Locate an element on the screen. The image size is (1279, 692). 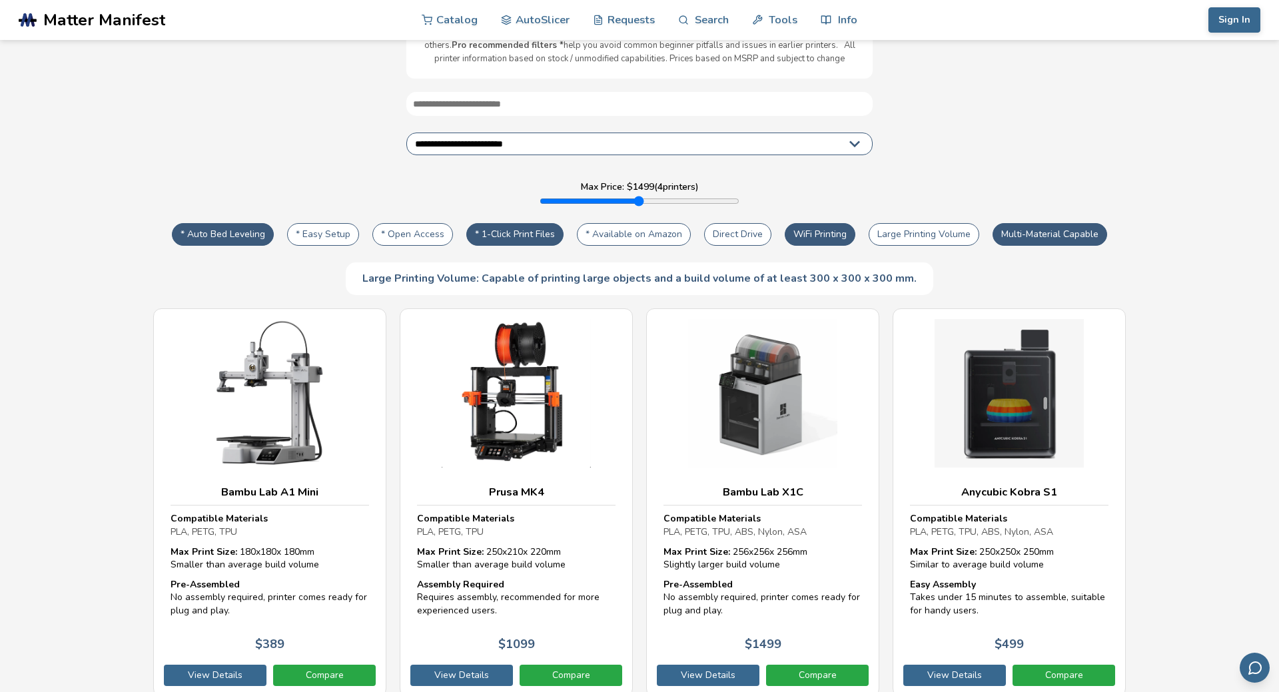
button: Send feedback via email is located at coordinates (1254, 668).